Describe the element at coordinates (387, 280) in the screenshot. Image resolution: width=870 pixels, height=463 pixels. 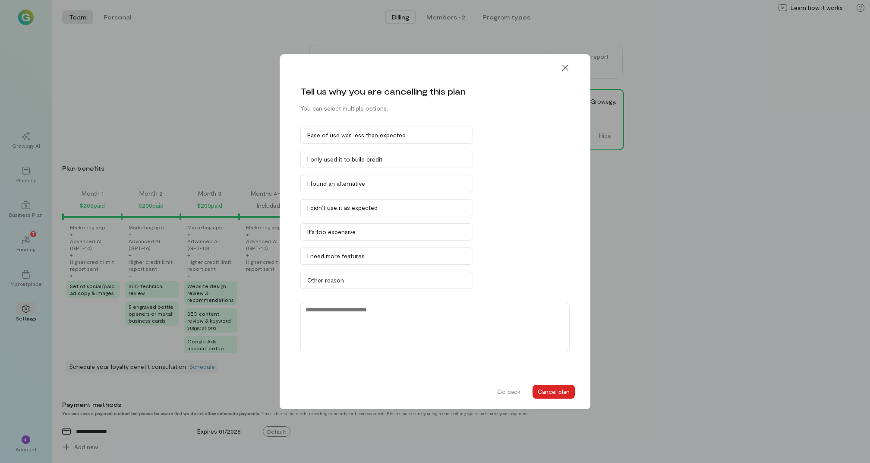
I see `button: Other reason` at that location.